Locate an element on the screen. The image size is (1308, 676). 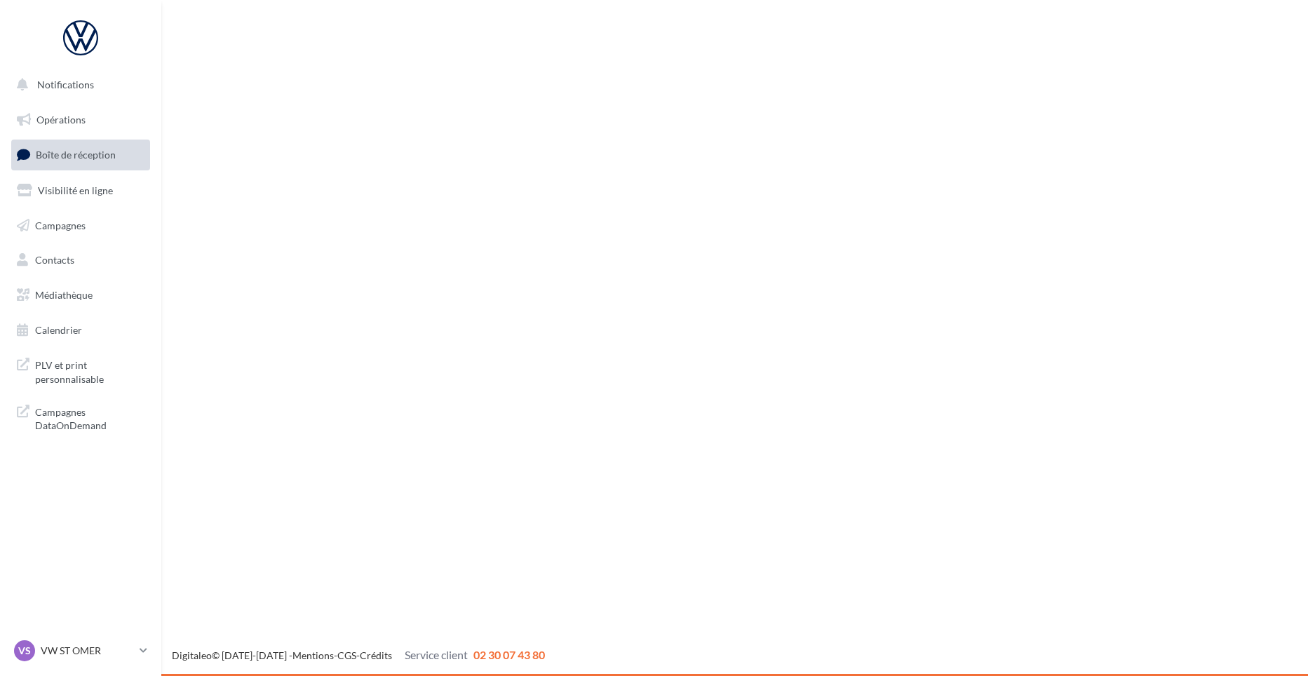
a: Calendrier is located at coordinates (81, 330).